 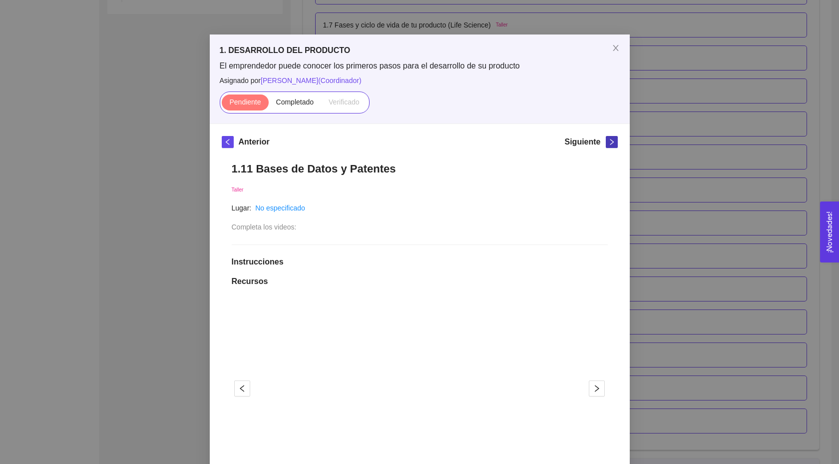 What do you see at coordinates (344, 102) in the screenshot?
I see `span: Verificado` at bounding box center [344, 102].